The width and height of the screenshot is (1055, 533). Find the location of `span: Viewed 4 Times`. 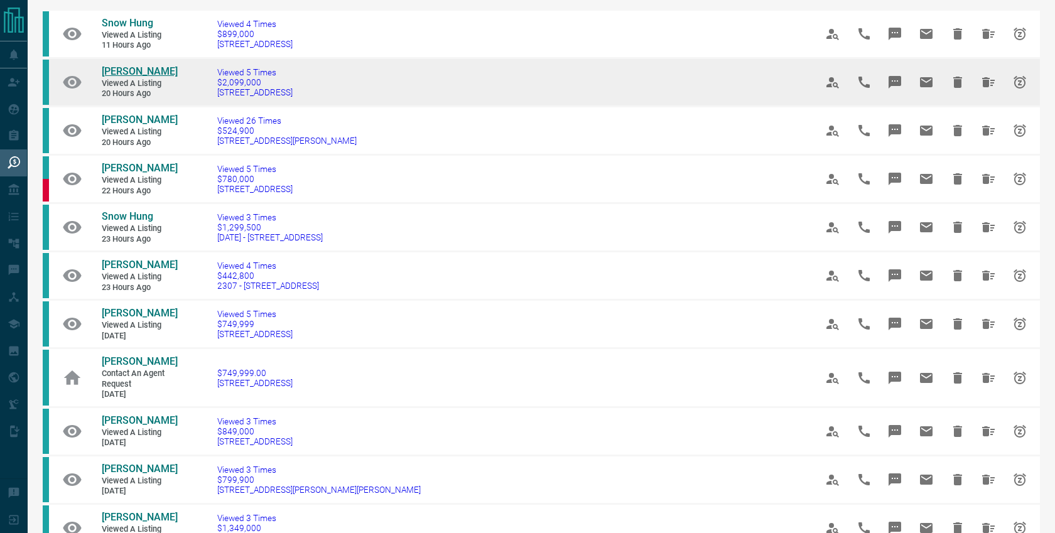

span: Viewed 4 Times is located at coordinates (268, 266).